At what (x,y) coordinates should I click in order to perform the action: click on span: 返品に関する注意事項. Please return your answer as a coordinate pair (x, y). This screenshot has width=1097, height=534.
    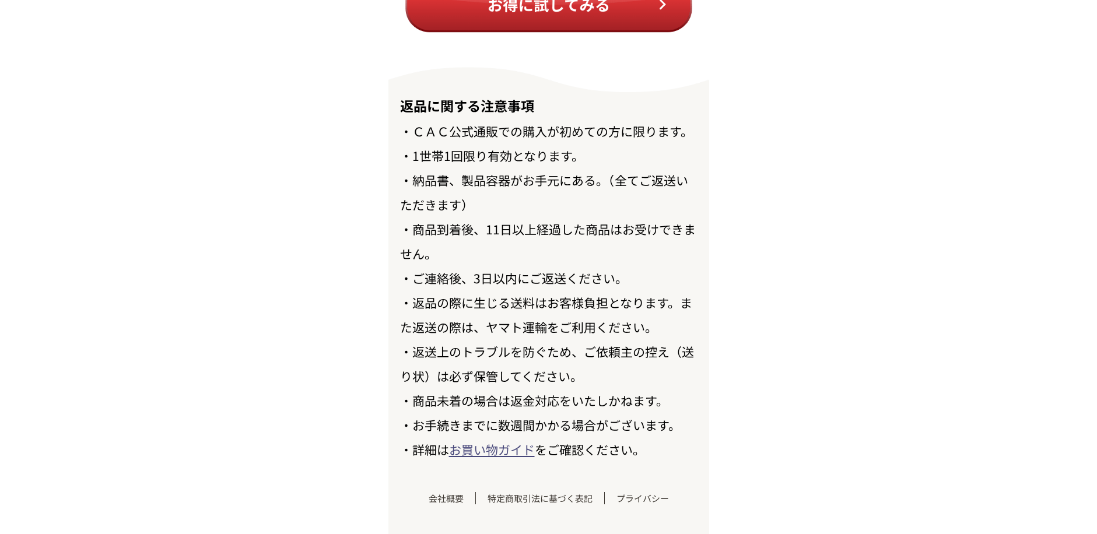
    Looking at the image, I should click on (467, 106).